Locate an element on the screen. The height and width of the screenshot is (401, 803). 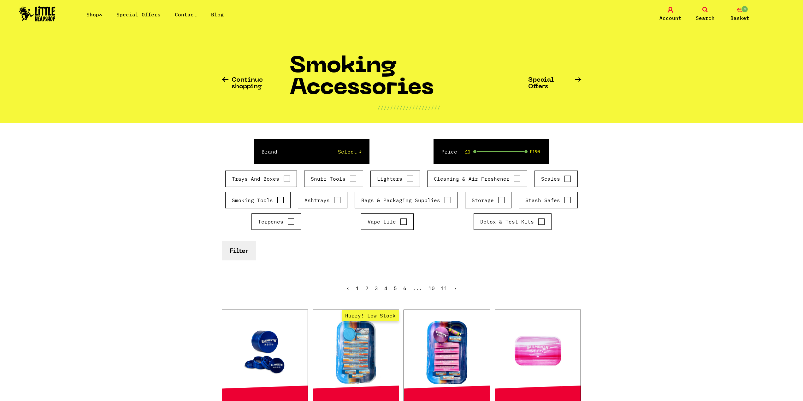
span: Basket is located at coordinates (740, 18).